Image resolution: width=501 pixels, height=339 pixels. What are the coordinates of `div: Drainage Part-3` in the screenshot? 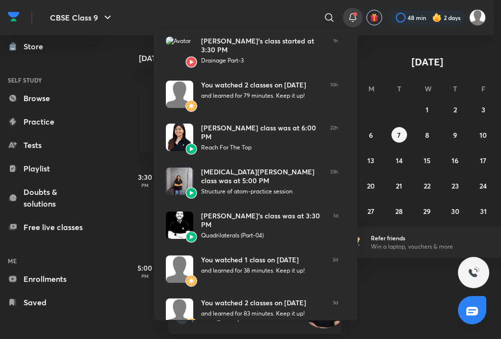 It's located at (263, 61).